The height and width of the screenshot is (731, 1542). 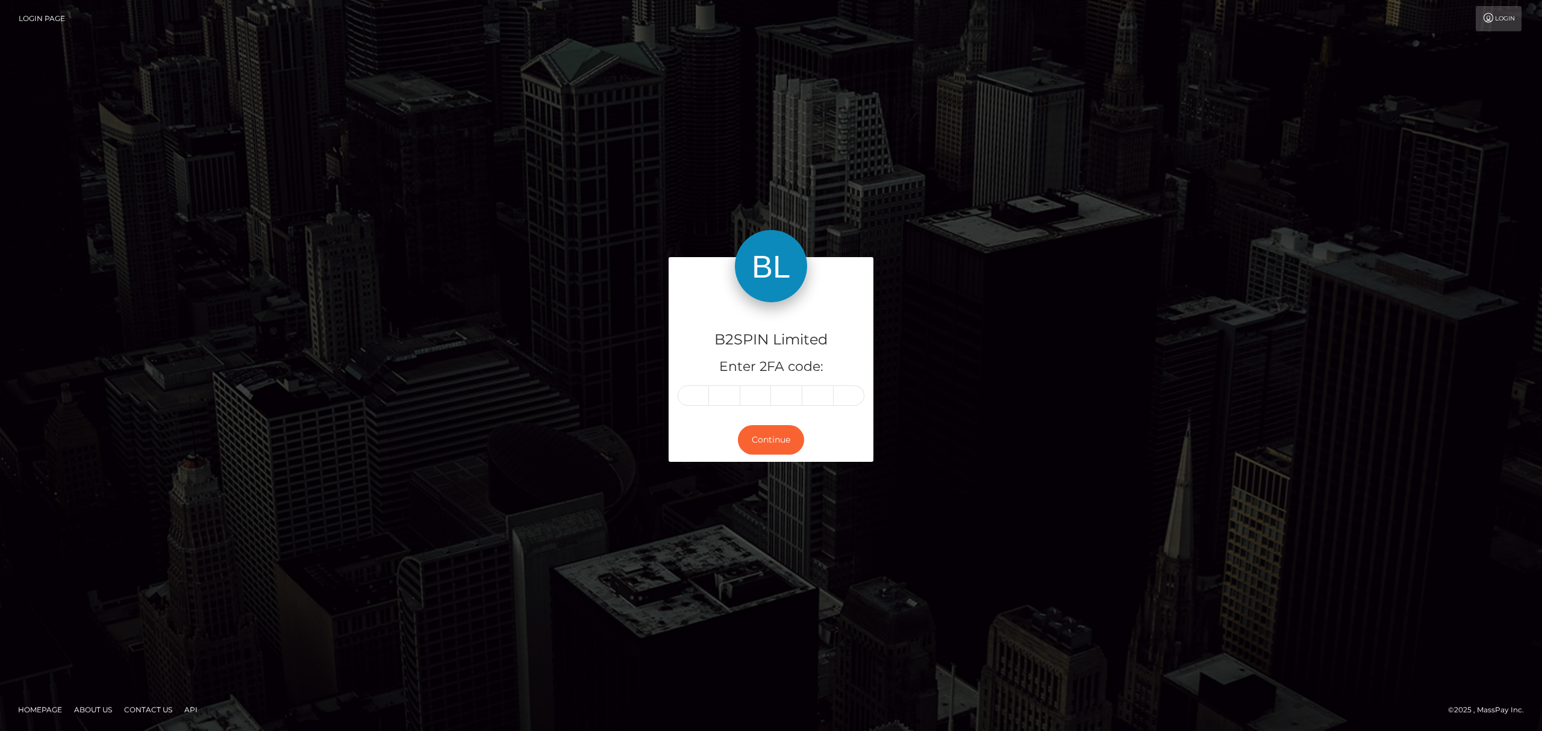 I want to click on a: Homepage, so click(x=40, y=709).